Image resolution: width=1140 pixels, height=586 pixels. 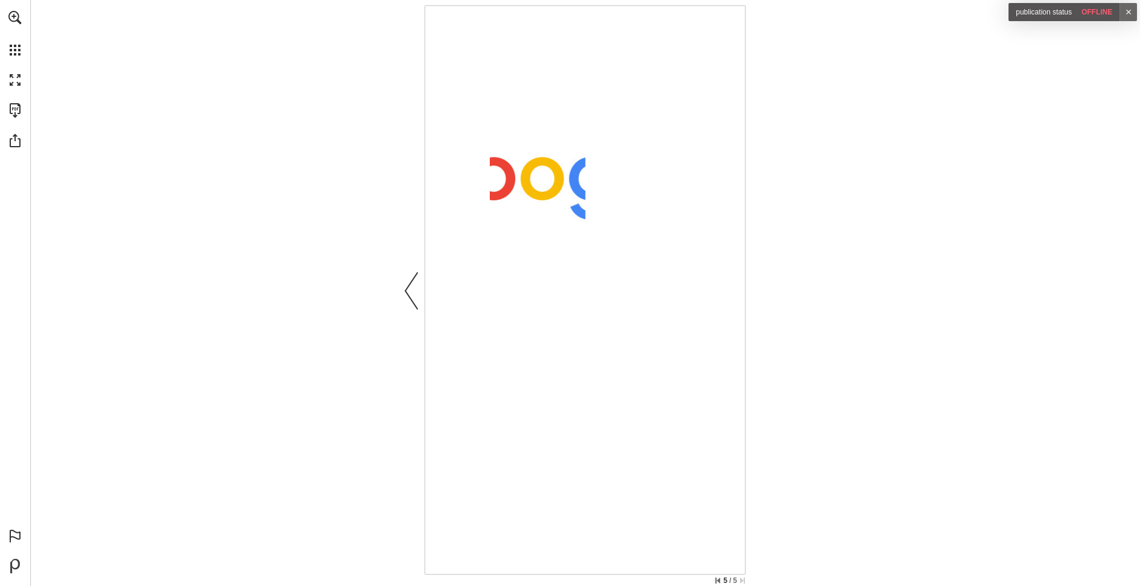 I want to click on span: Current page position is 5 of 5, so click(x=730, y=580).